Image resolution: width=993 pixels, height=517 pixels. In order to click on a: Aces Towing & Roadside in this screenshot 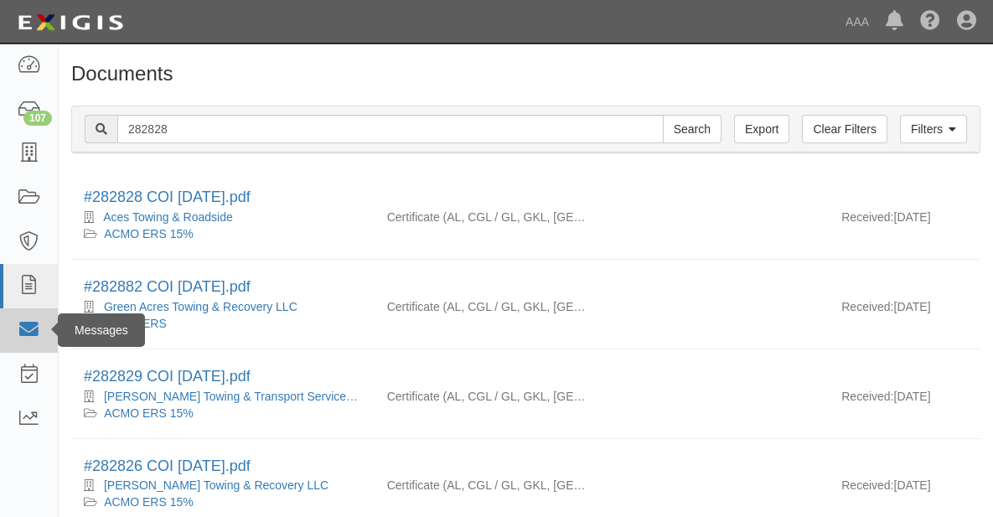, I will do `click(168, 217)`.